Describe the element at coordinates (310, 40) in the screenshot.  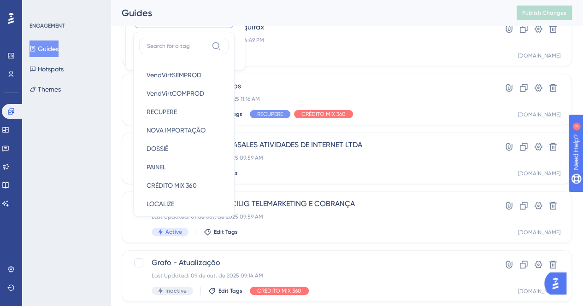
I see `div: Last Updated: 09 de out. de 2025 04:49 PM` at that location.